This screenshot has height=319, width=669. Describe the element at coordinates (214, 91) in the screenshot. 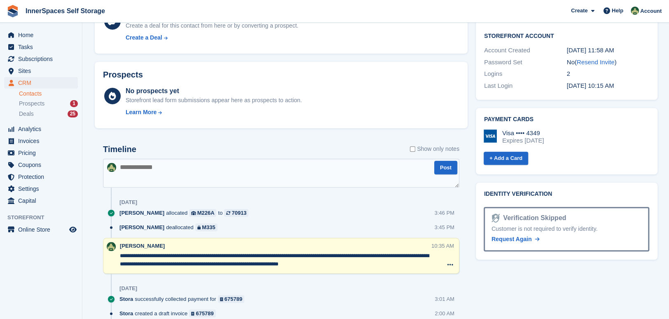

I see `div: No prospects yet` at that location.